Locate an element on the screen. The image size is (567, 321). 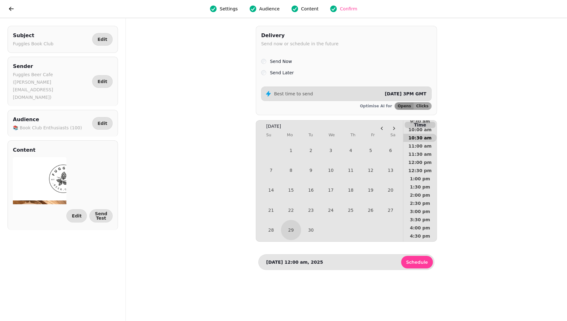
button: 4:00 pm is located at coordinates (420, 228).